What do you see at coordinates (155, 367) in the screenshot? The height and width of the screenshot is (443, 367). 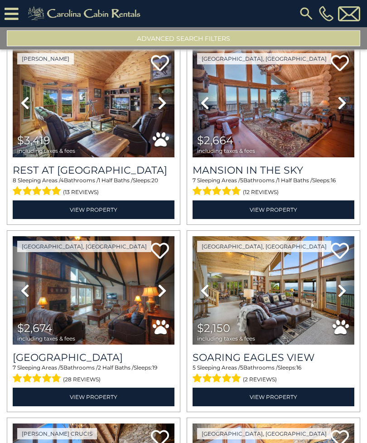 I see `span: 19` at bounding box center [155, 367].